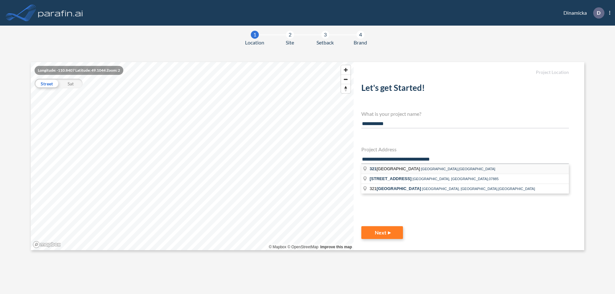 Image resolution: width=615 pixels, height=294 pixels. What do you see at coordinates (345, 70) in the screenshot?
I see `button: Zoom in` at bounding box center [345, 70].